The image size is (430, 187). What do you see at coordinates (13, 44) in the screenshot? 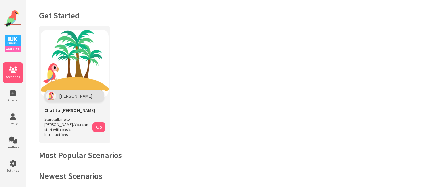
I see `img: IUK Logo` at bounding box center [13, 44].